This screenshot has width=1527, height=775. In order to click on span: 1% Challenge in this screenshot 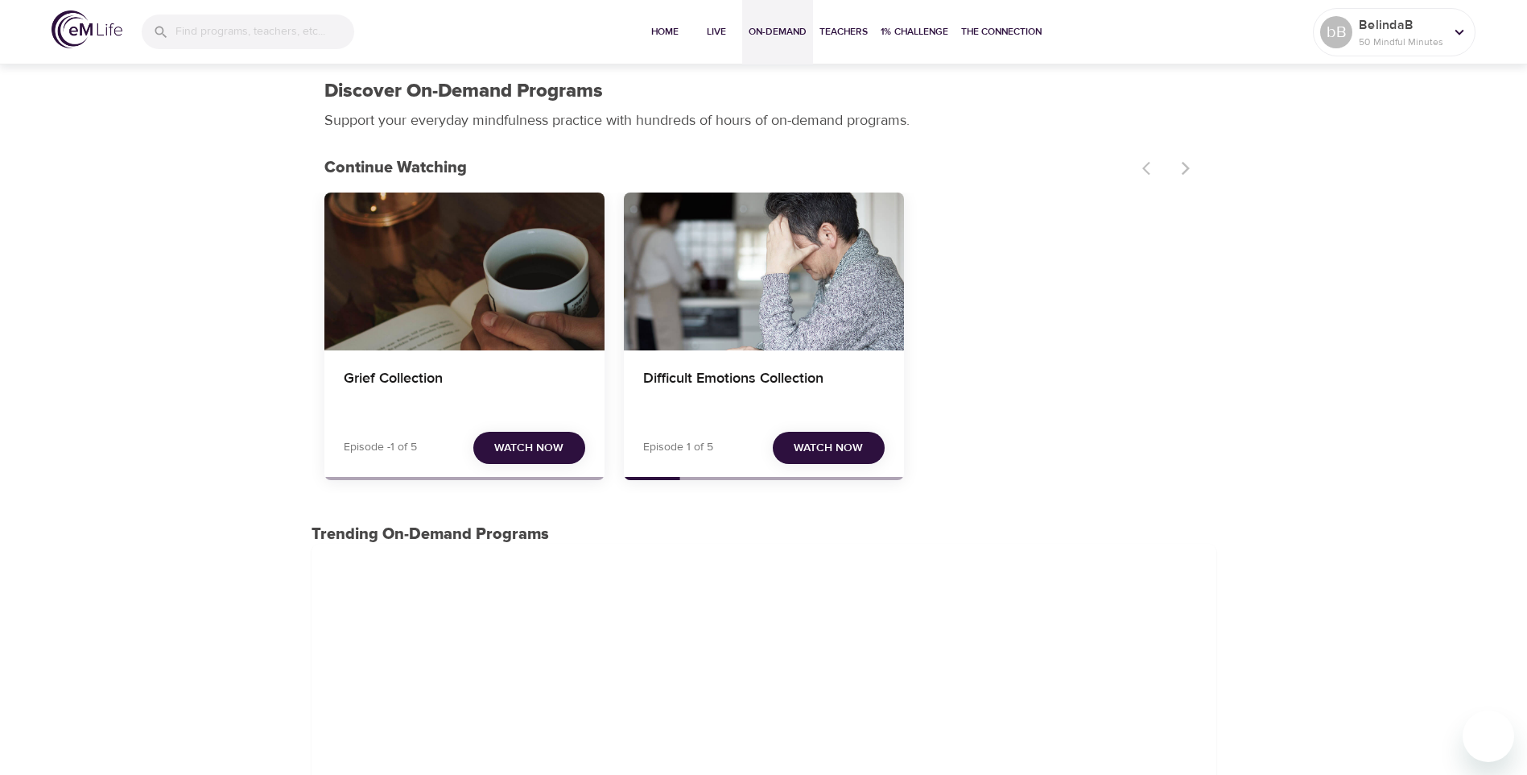, I will do `click(915, 31)`.